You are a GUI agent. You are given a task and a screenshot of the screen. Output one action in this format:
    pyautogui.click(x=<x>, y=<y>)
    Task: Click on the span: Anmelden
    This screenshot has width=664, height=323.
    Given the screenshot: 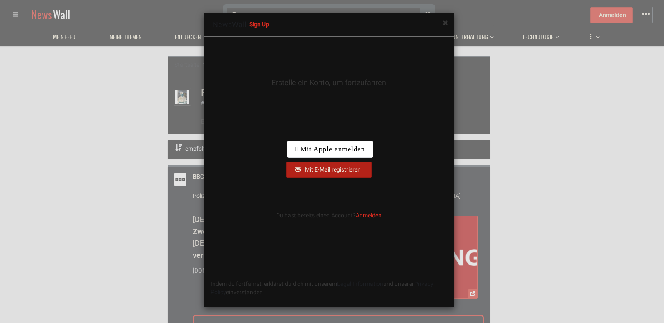 What is the action you would take?
    pyautogui.click(x=368, y=215)
    